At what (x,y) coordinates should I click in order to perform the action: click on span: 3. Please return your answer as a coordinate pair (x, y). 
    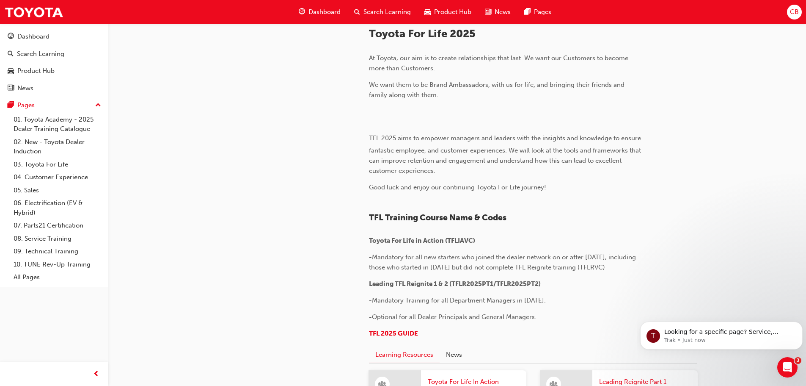
    Looking at the image, I should click on (798, 360).